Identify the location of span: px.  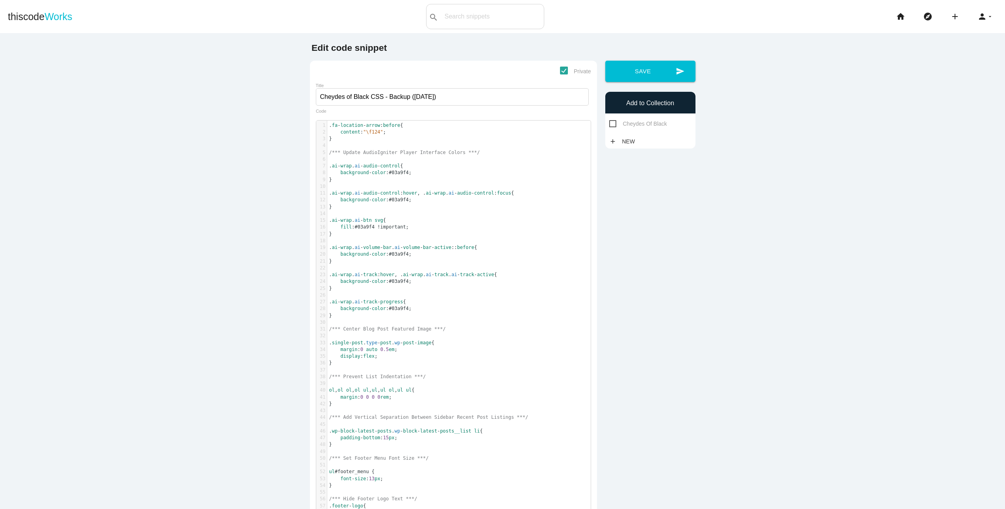
(377, 478).